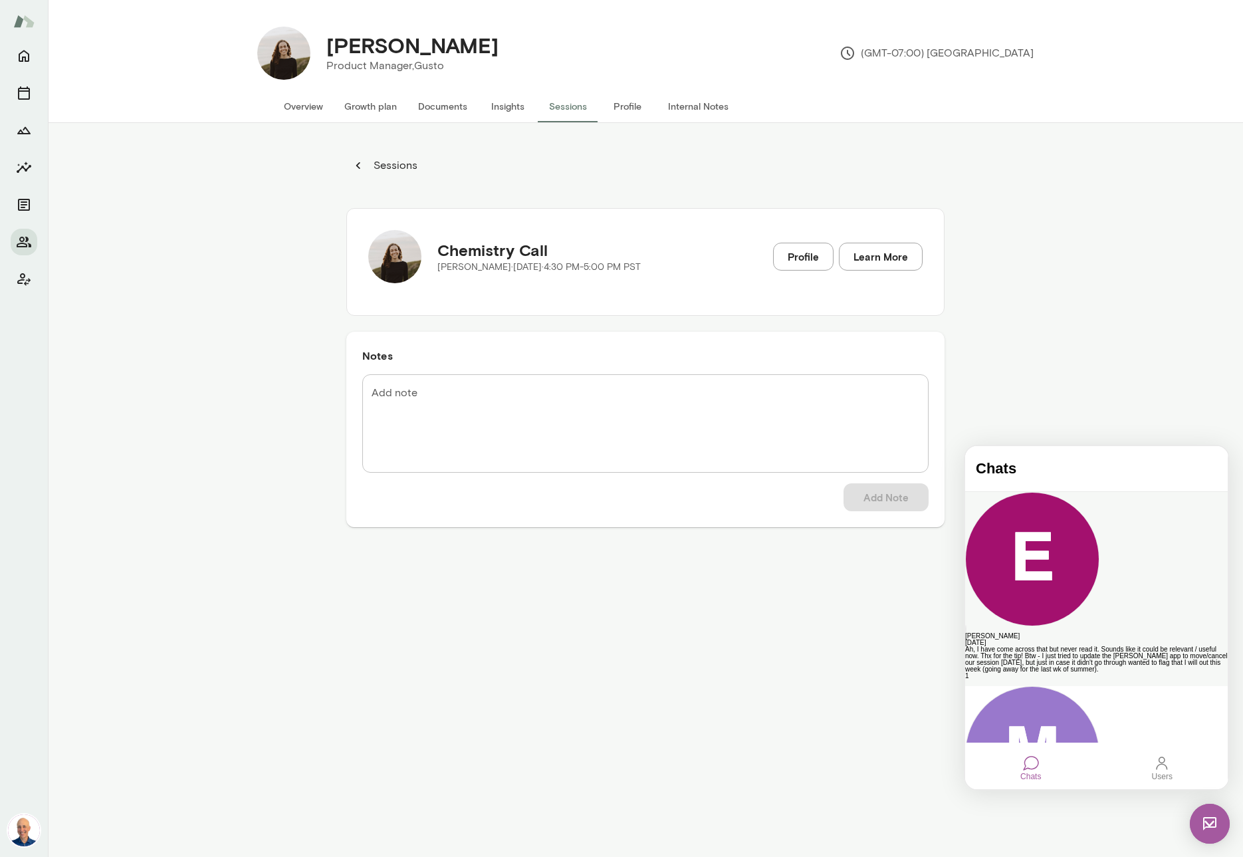  What do you see at coordinates (24, 56) in the screenshot?
I see `button: Home` at bounding box center [24, 56].